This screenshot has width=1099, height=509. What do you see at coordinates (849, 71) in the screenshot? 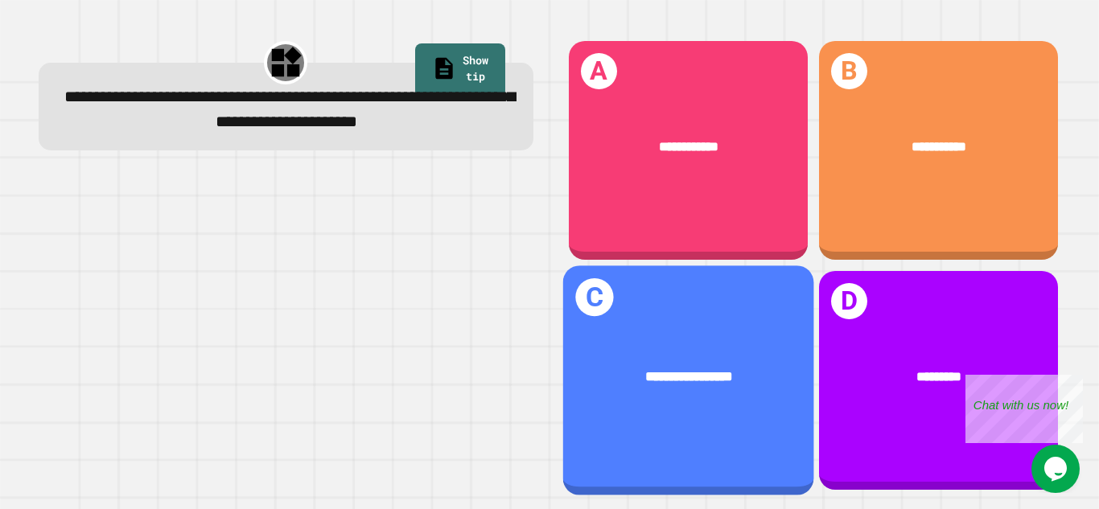
I see `h1: B` at bounding box center [849, 71].